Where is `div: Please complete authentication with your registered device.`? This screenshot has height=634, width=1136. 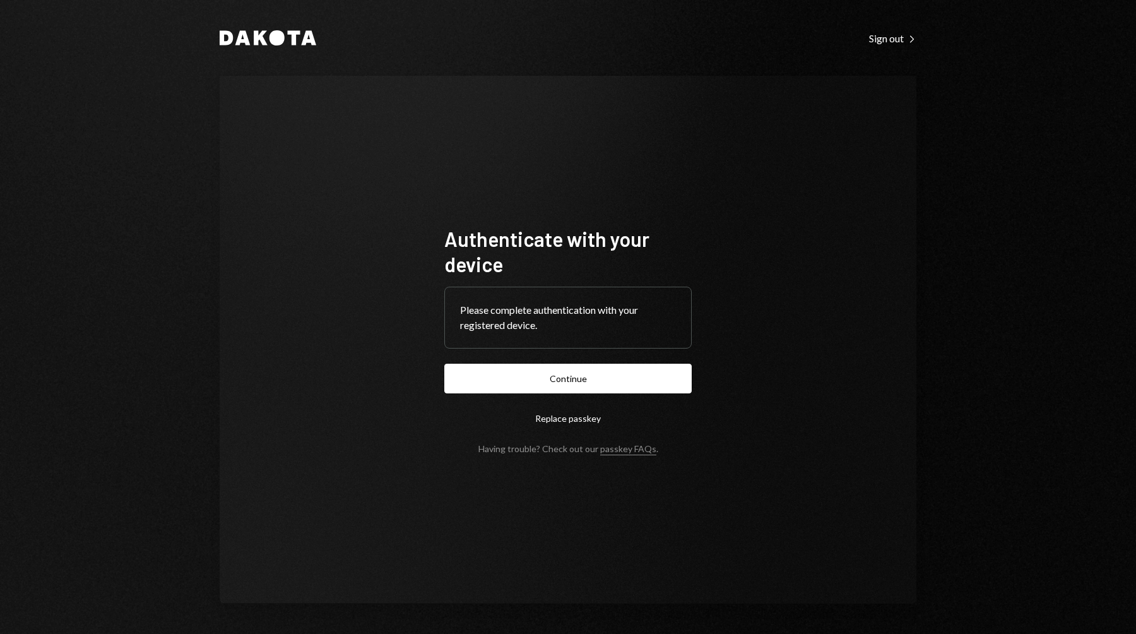 div: Please complete authentication with your registered device. is located at coordinates (568, 318).